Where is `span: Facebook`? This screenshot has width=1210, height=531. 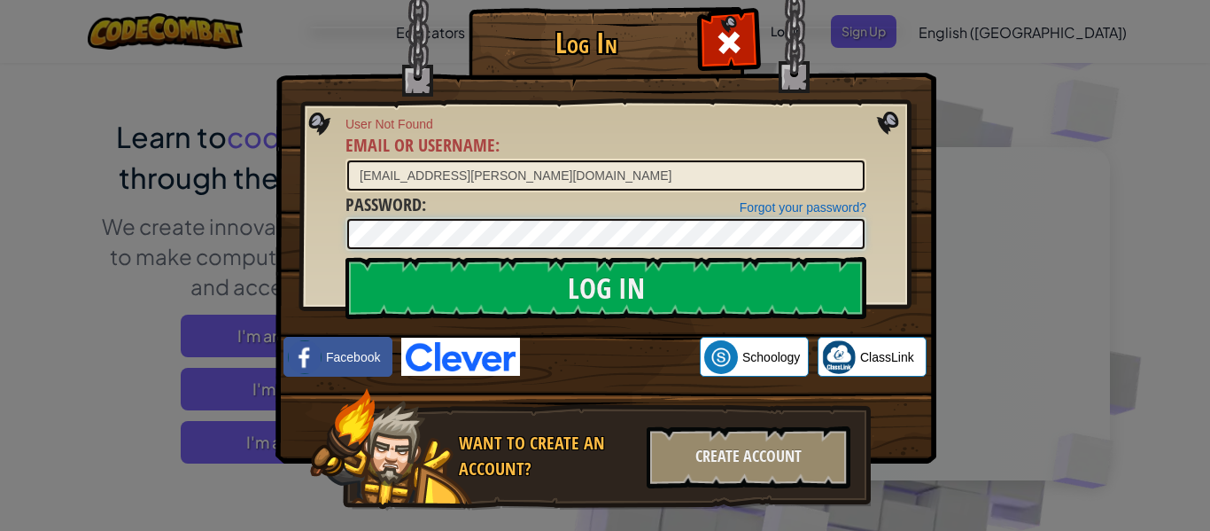
span: Facebook is located at coordinates (353, 357).